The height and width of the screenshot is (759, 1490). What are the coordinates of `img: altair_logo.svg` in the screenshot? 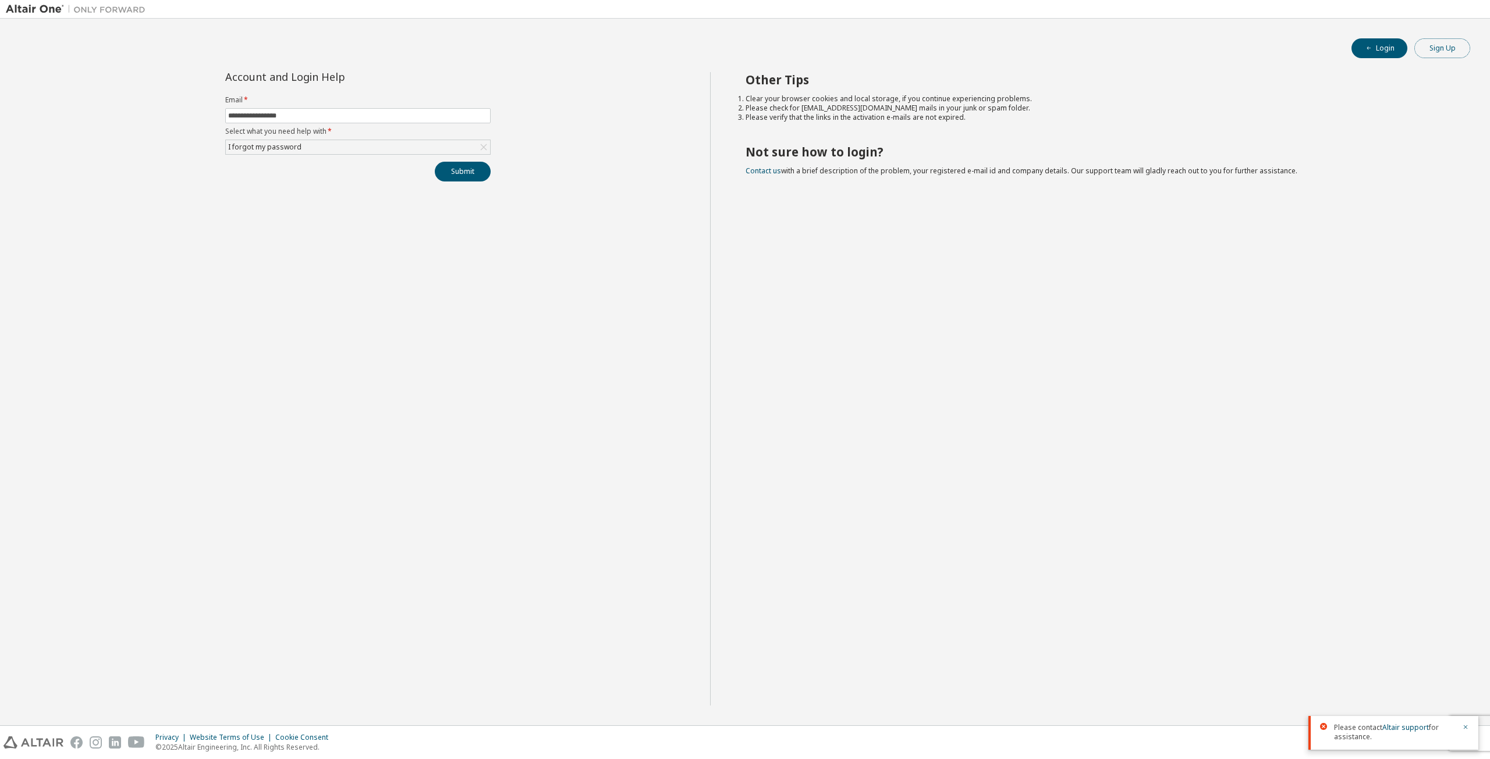 It's located at (33, 742).